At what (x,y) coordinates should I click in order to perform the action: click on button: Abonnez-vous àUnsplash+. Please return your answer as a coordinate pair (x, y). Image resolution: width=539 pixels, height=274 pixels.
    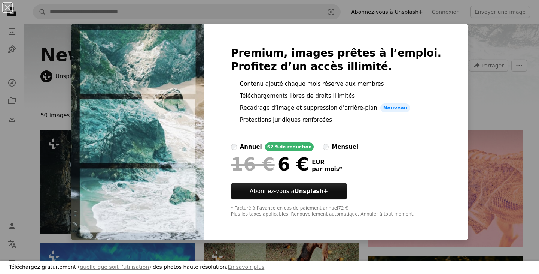
    Looking at the image, I should click on (289, 191).